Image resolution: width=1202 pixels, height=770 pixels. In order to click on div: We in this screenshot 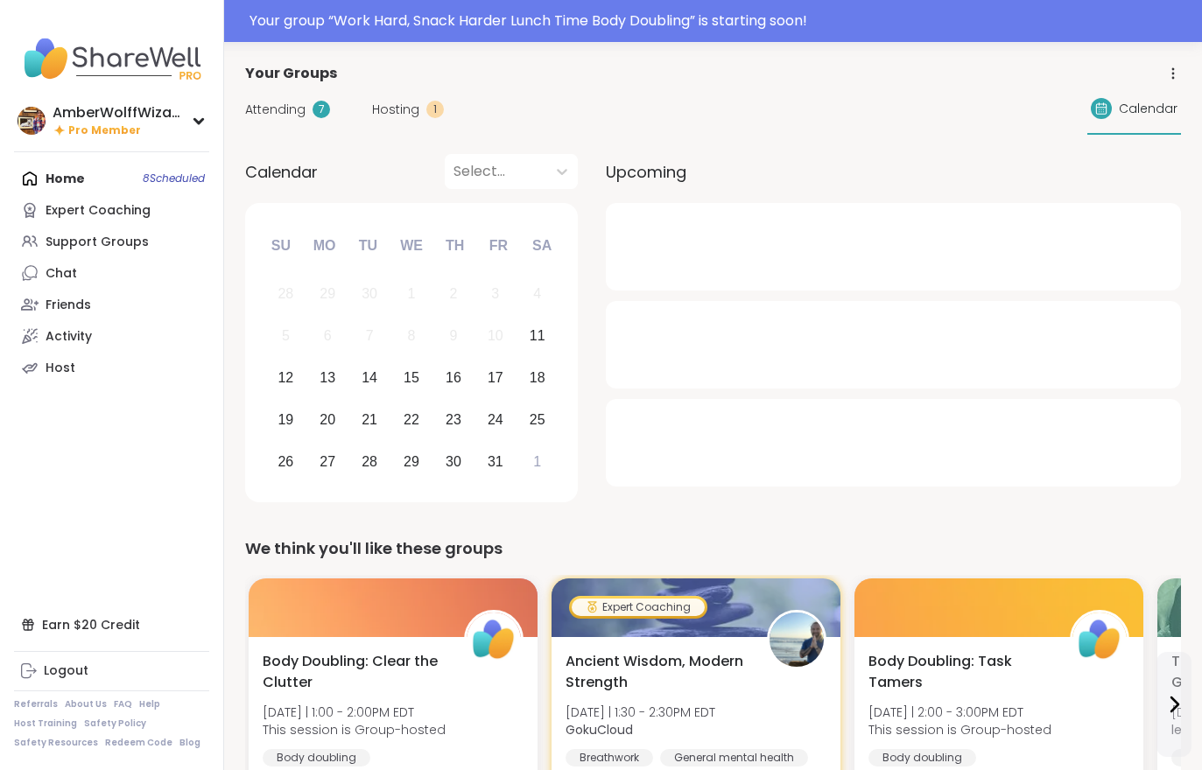, I will do `click(411, 246)`.